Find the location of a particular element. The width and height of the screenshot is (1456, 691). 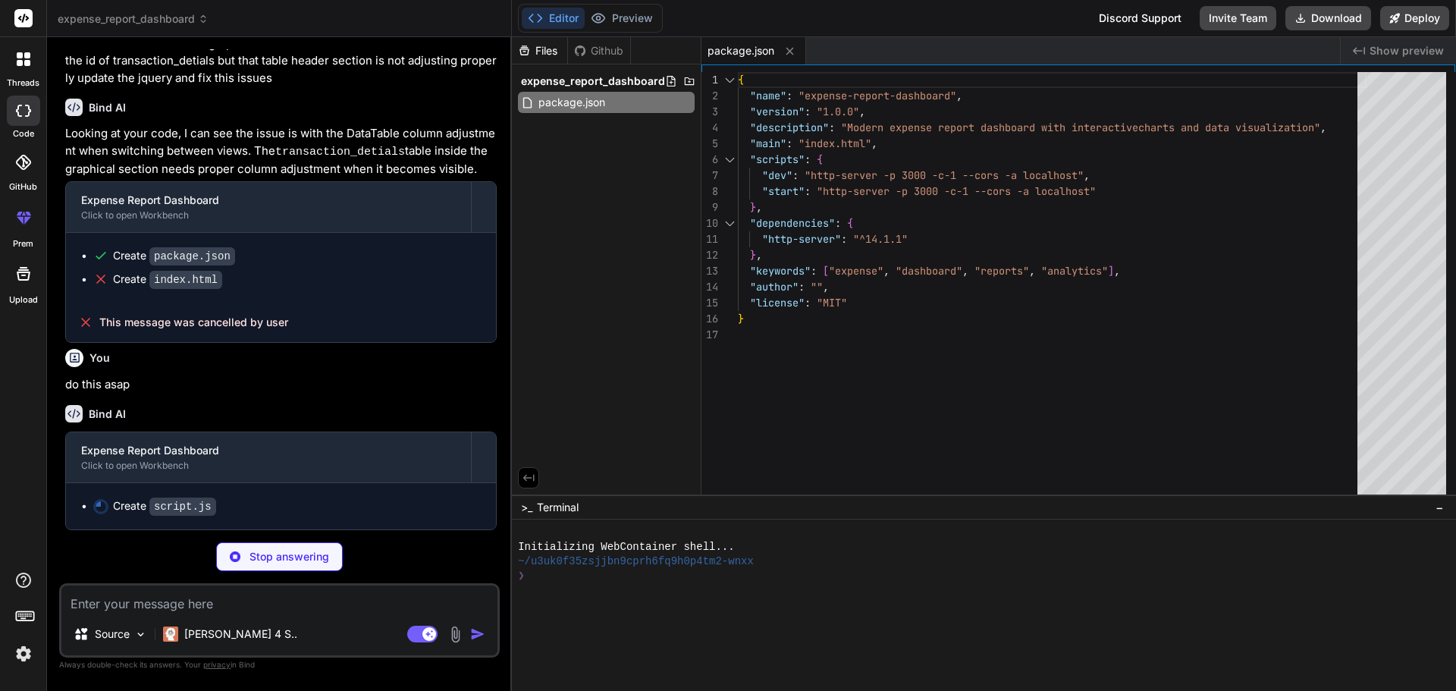

p: Looking at your code, I can see the issue is with the DataTable column adjustment when switching ... is located at coordinates (281, 152).